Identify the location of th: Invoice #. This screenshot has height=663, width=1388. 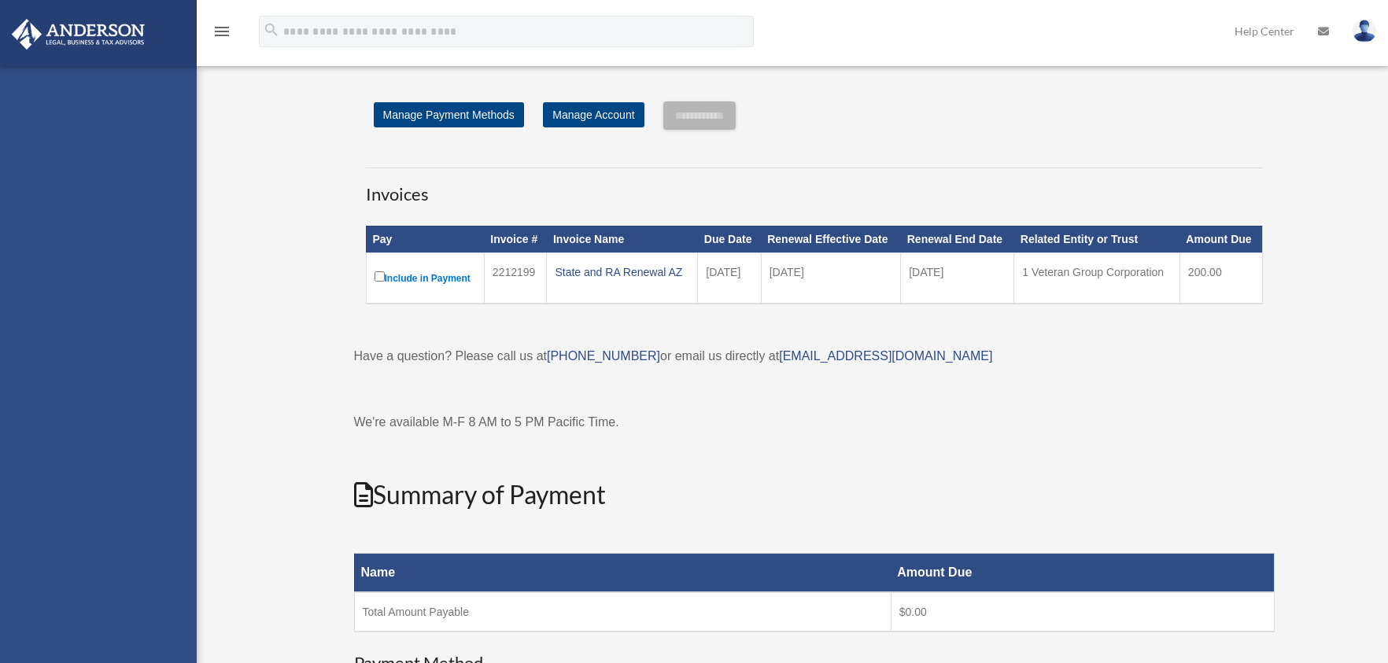
(515, 239).